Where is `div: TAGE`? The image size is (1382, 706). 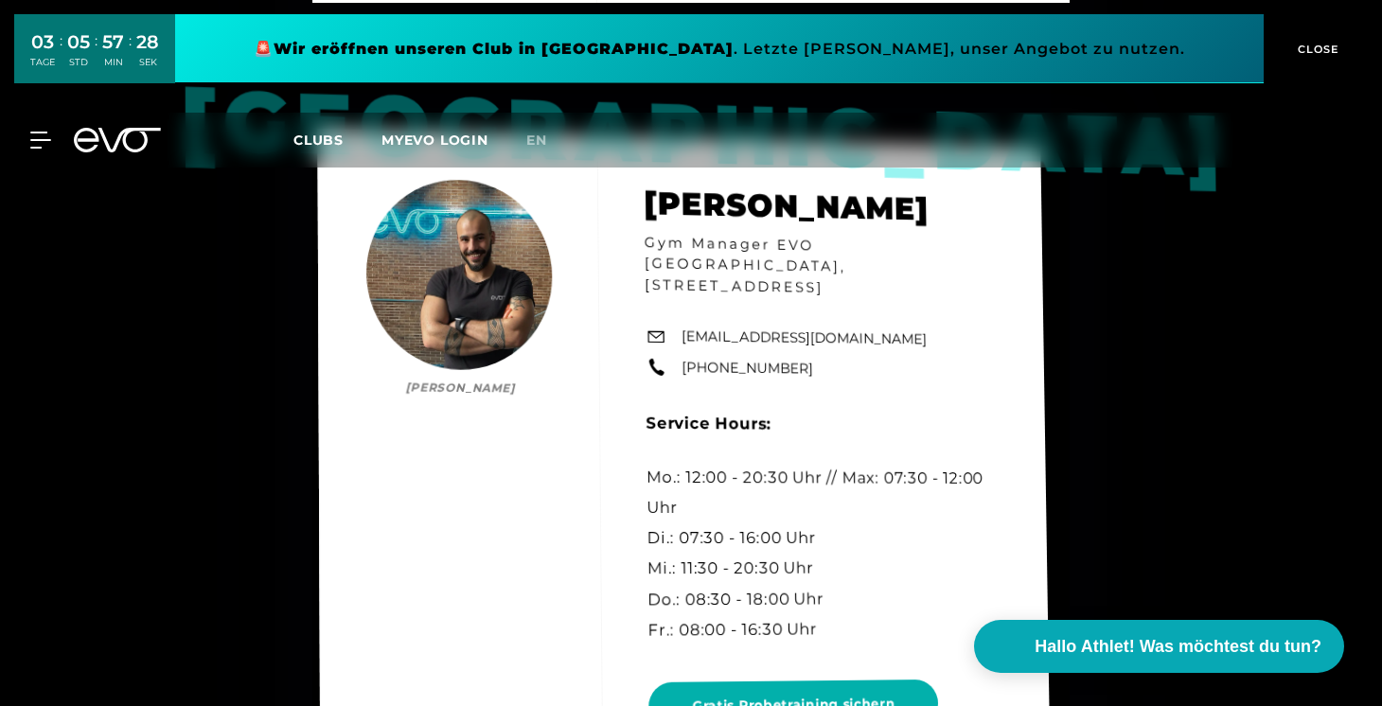 div: TAGE is located at coordinates (43, 62).